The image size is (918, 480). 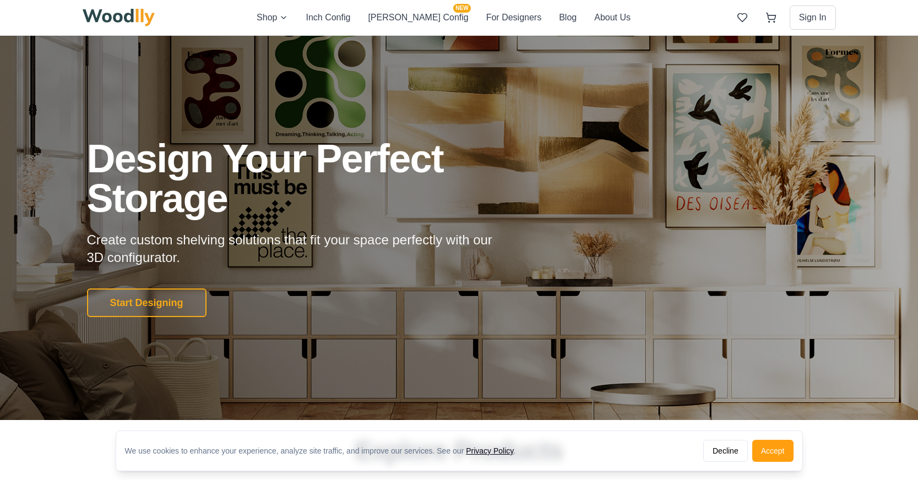 What do you see at coordinates (613, 18) in the screenshot?
I see `button: About Us` at bounding box center [613, 18].